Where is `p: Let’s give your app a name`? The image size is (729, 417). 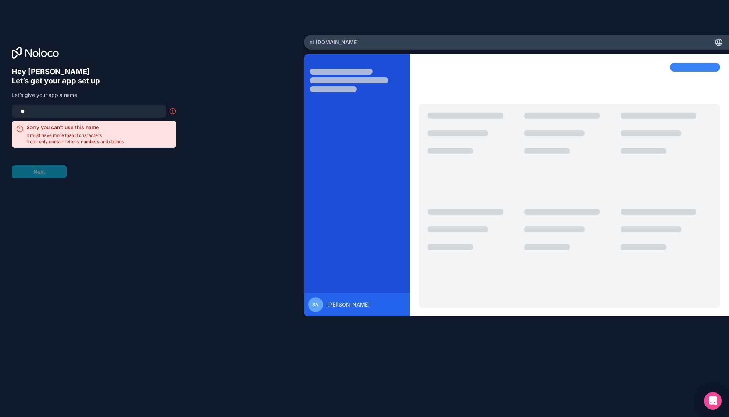
p: Let’s give your app a name is located at coordinates (94, 95).